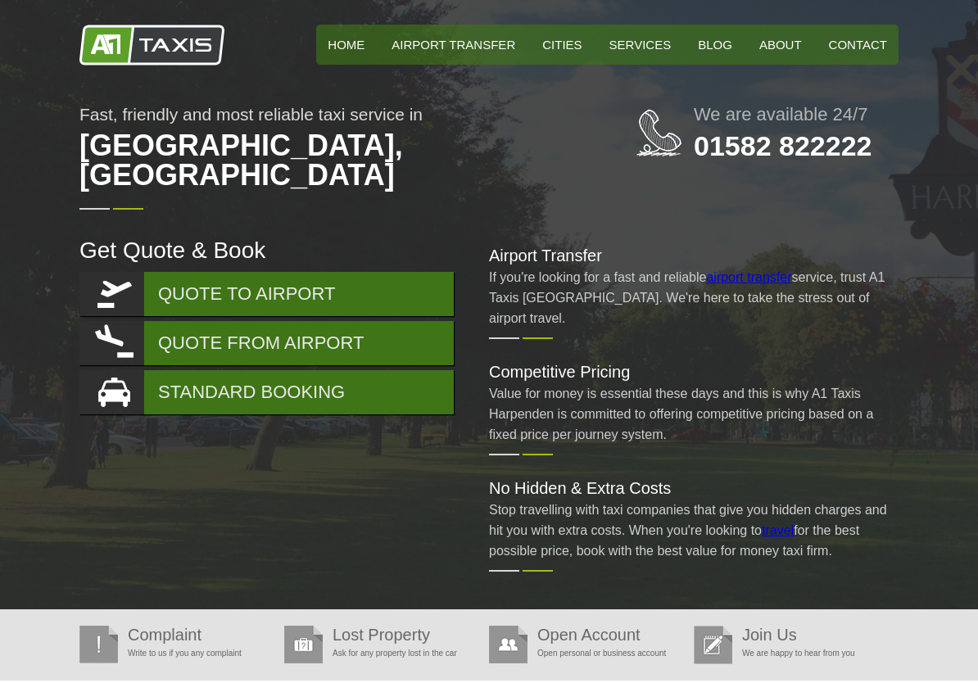 The width and height of the screenshot is (978, 683). What do you see at coordinates (641, 44) in the screenshot?
I see `a: Services` at bounding box center [641, 44].